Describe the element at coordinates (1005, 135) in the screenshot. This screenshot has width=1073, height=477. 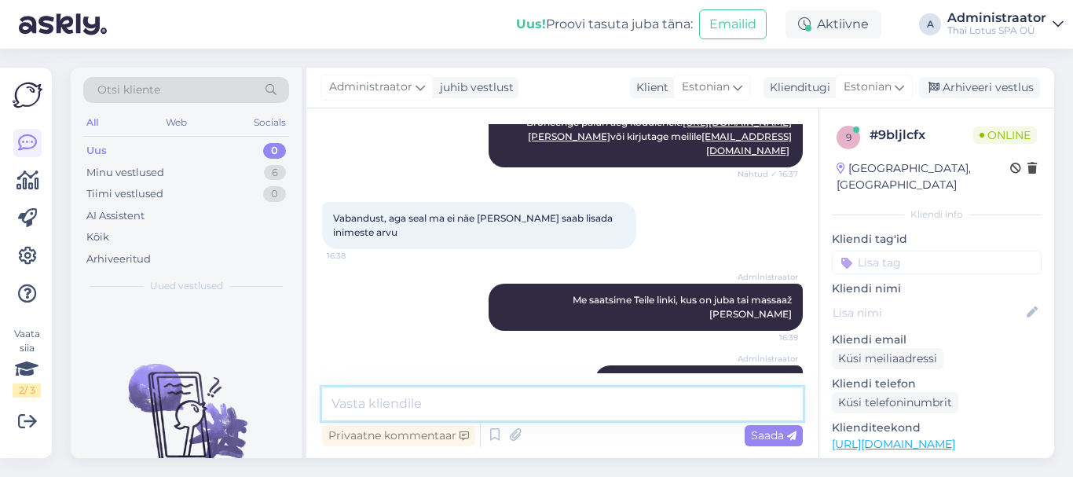
I see `span: Online` at that location.